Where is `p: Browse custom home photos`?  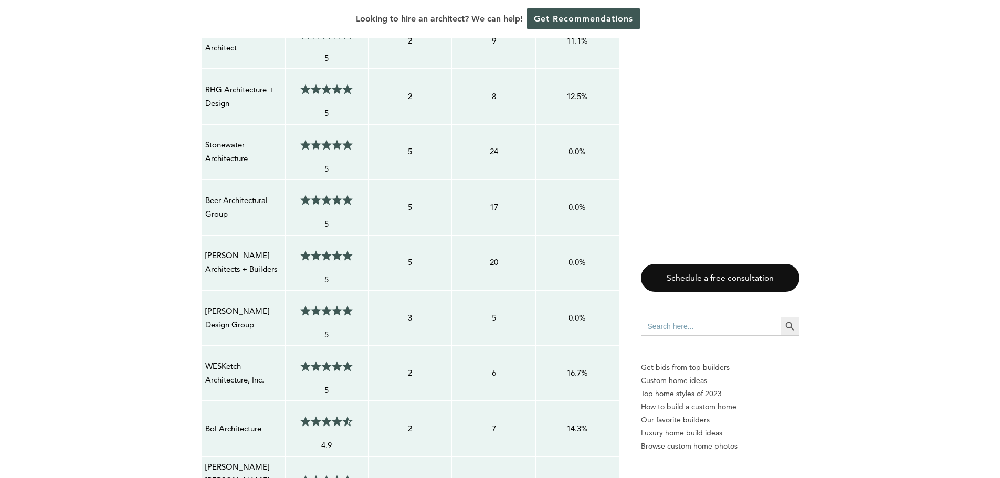 p: Browse custom home photos is located at coordinates (720, 446).